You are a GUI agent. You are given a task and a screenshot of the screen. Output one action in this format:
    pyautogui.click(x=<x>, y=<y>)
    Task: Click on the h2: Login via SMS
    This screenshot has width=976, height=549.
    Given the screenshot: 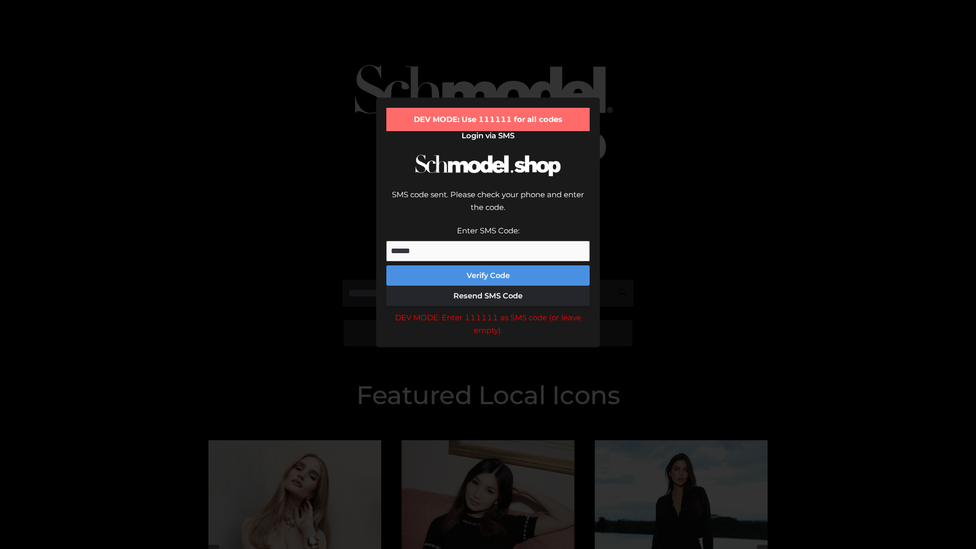 What is the action you would take?
    pyautogui.click(x=488, y=136)
    